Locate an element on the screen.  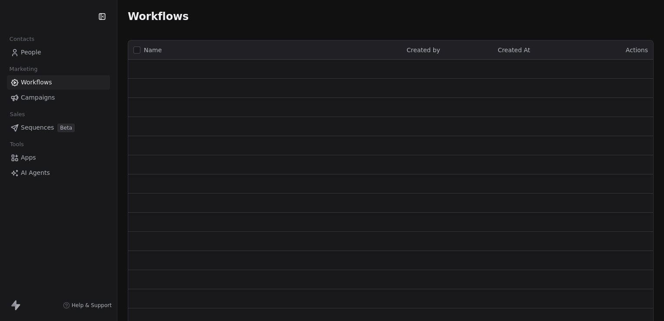
span: Help & Support is located at coordinates (92, 305).